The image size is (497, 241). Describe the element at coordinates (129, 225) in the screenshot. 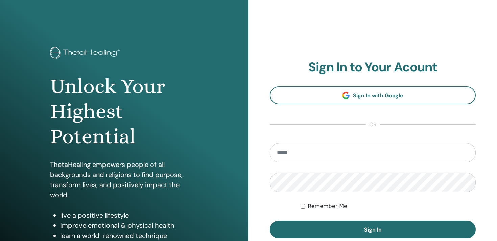

I see `li: improve emotional & physical health` at that location.